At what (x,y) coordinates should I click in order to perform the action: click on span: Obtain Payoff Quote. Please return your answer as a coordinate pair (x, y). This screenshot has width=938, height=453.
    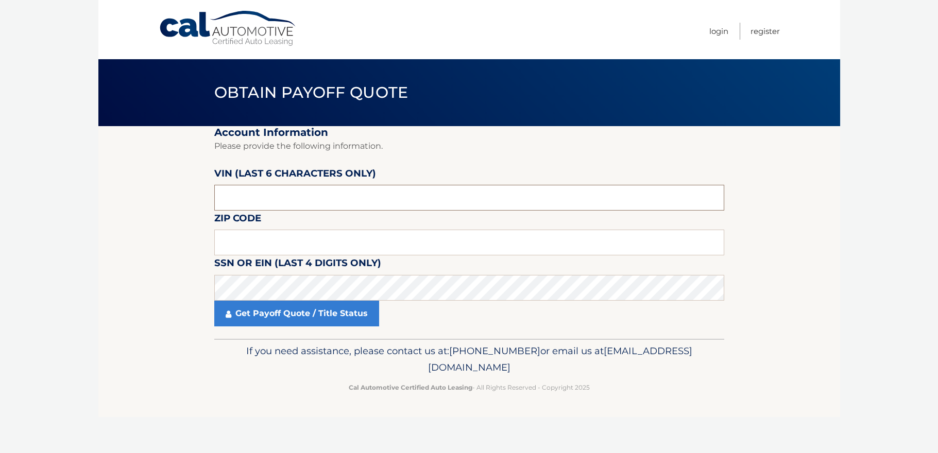
    Looking at the image, I should click on (311, 92).